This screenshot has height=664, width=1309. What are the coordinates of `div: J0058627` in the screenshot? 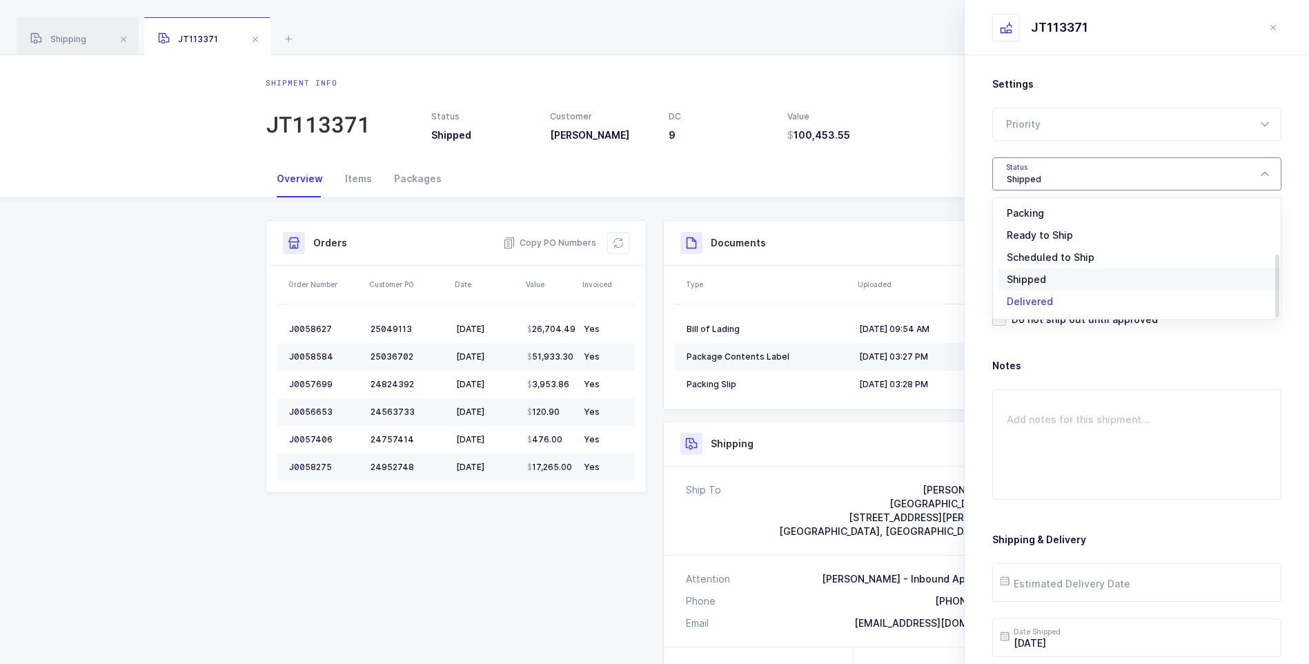 It's located at (324, 329).